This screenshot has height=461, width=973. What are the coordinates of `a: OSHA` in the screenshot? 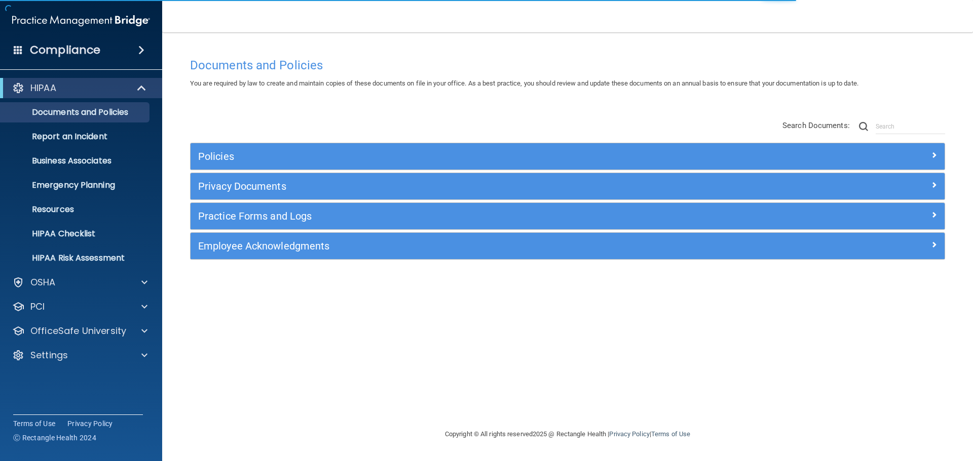 It's located at (80, 283).